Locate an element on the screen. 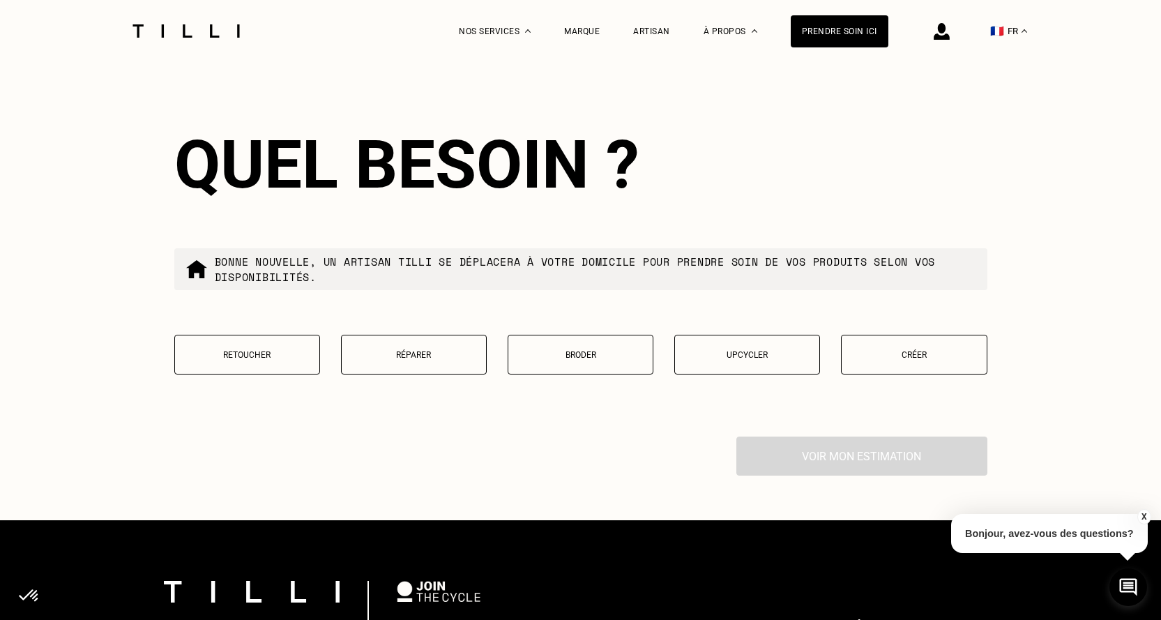 This screenshot has width=1161, height=620. div: Marque is located at coordinates (582, 31).